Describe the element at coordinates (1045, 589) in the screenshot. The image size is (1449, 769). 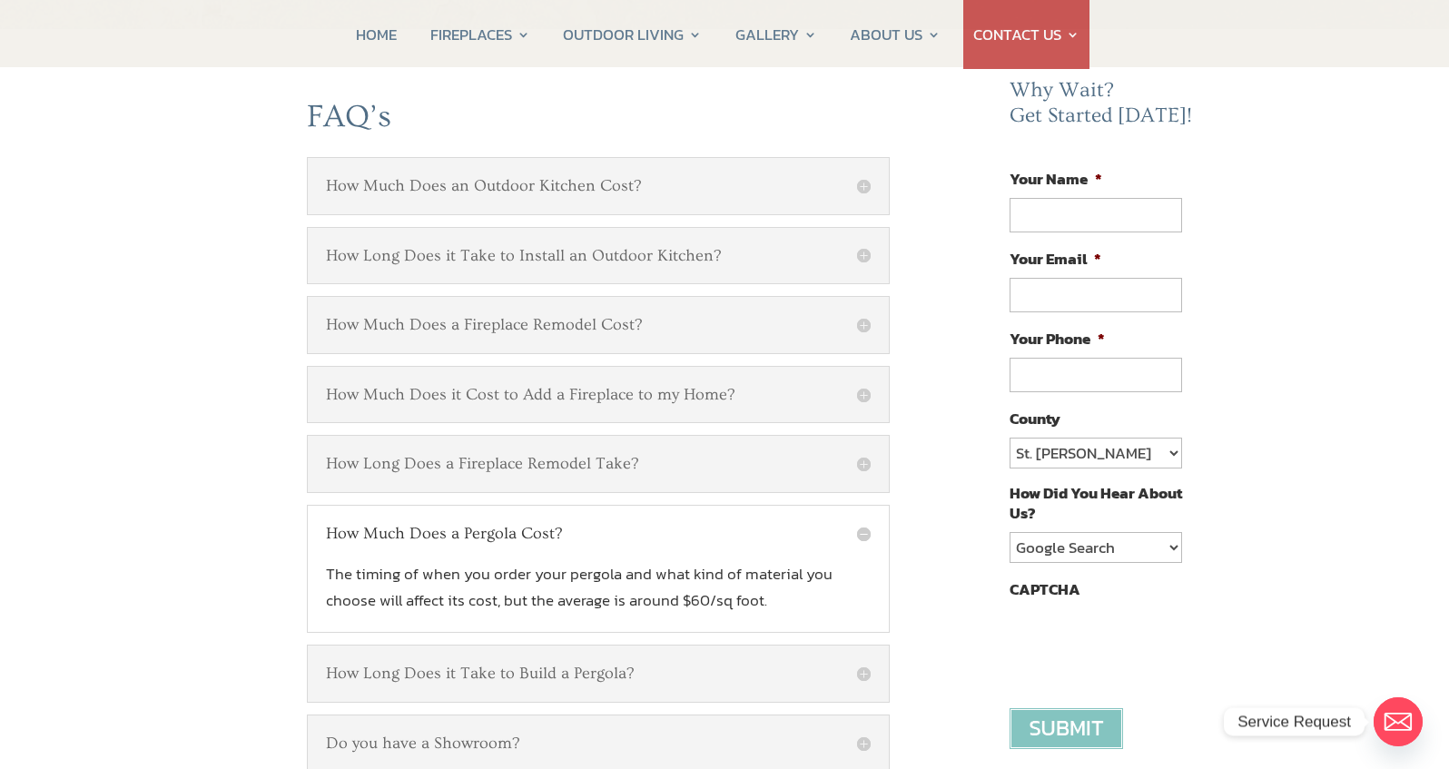
I see `label: CAPTCHA` at that location.